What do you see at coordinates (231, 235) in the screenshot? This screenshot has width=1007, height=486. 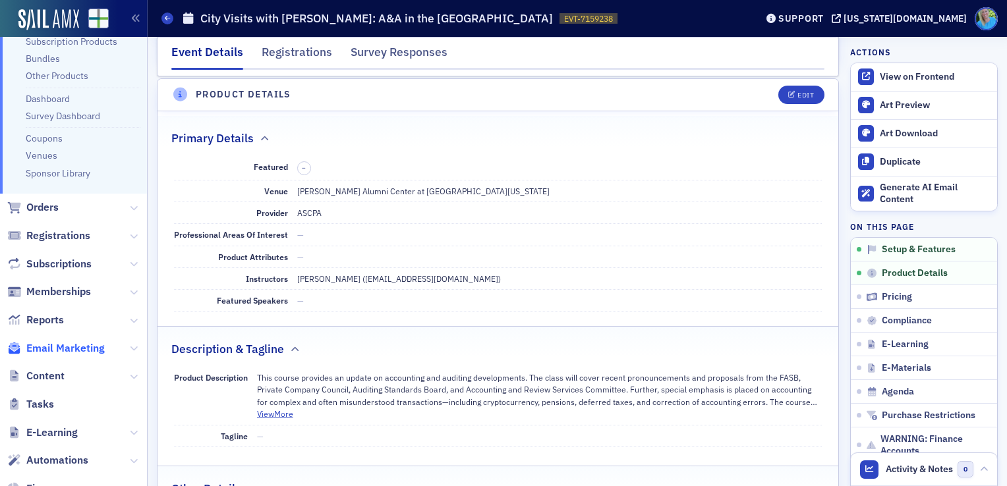 I see `span: Professional Areas Of Interest` at bounding box center [231, 235].